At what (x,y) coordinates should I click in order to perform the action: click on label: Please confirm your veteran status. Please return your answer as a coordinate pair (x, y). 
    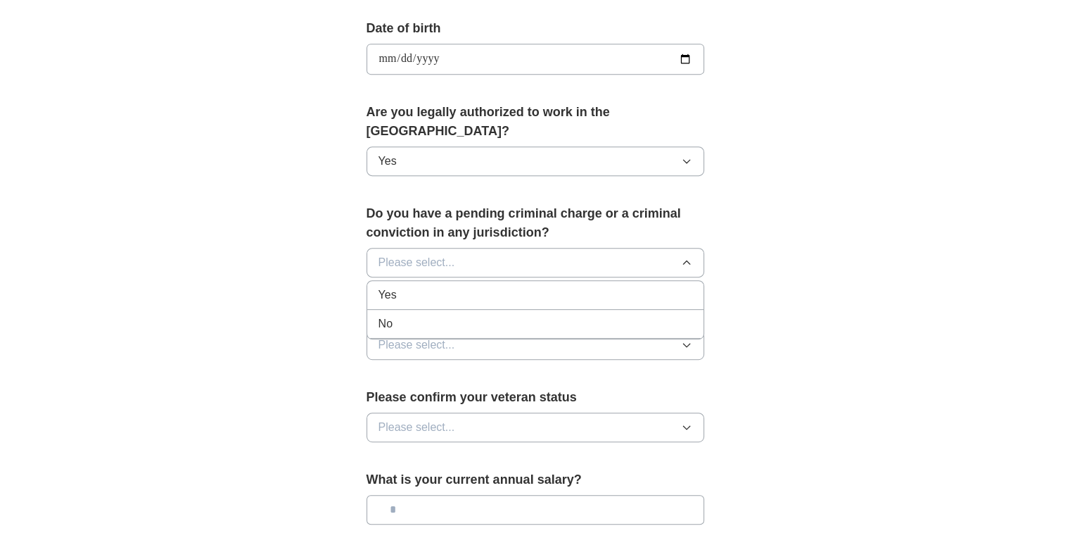
    Looking at the image, I should click on (535, 397).